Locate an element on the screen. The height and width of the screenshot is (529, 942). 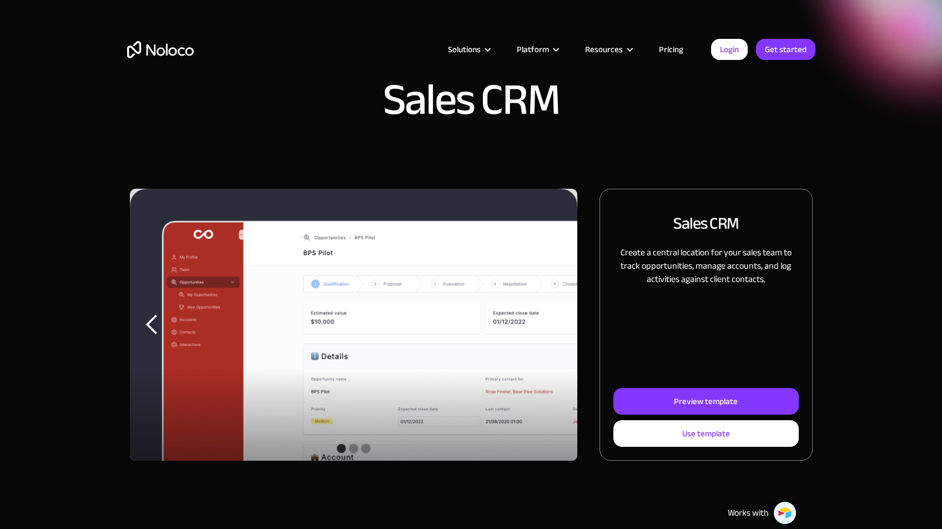
div: Show slide 3 of 3 is located at coordinates (366, 449).